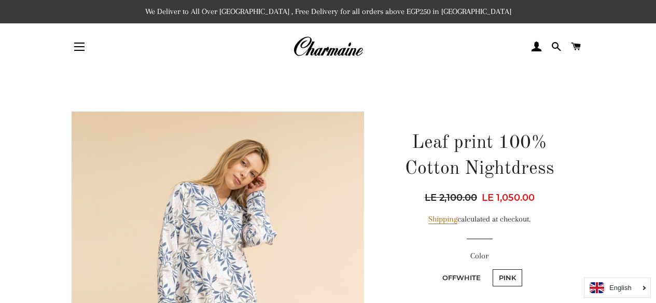 The image size is (656, 303). What do you see at coordinates (479, 219) in the screenshot?
I see `div: calculated at checkout.` at bounding box center [479, 219].